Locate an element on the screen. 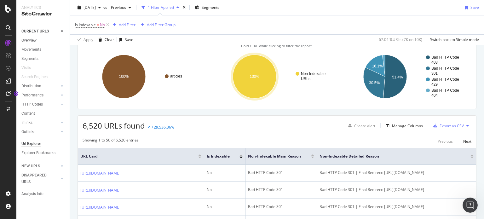 This screenshot has width=484, height=219. div: Showing 1 to 50 of 6,520 entries is located at coordinates (110, 141).